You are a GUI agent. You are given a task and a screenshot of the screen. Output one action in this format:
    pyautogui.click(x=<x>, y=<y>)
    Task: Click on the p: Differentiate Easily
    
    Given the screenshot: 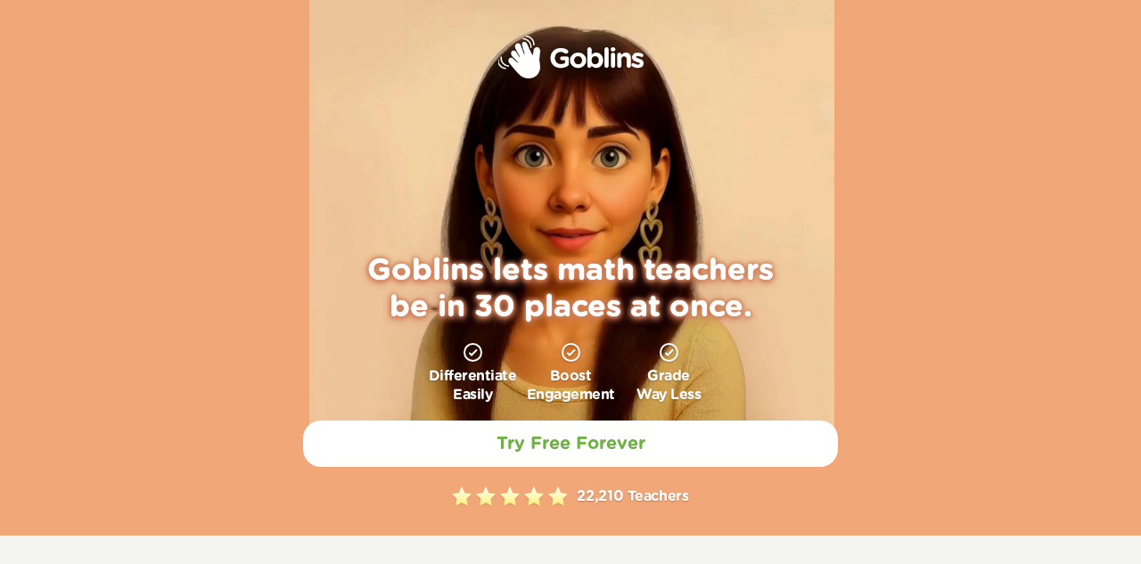 What is the action you would take?
    pyautogui.click(x=472, y=386)
    